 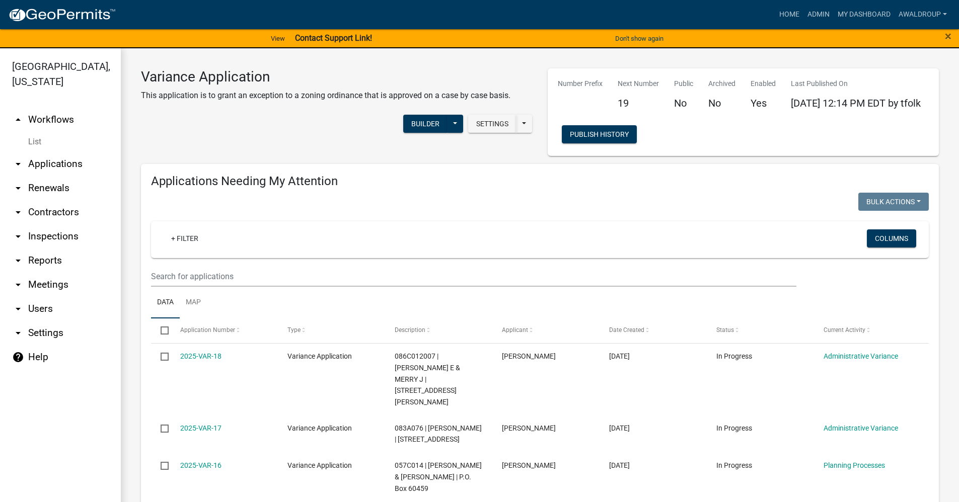 I want to click on datatable-header-cell: Current Activity, so click(x=867, y=331).